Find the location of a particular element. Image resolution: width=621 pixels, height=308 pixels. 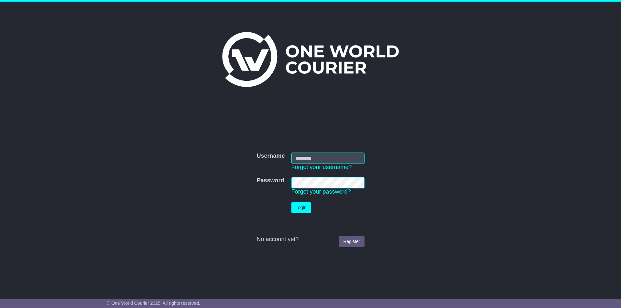

img: One World is located at coordinates (310, 59).